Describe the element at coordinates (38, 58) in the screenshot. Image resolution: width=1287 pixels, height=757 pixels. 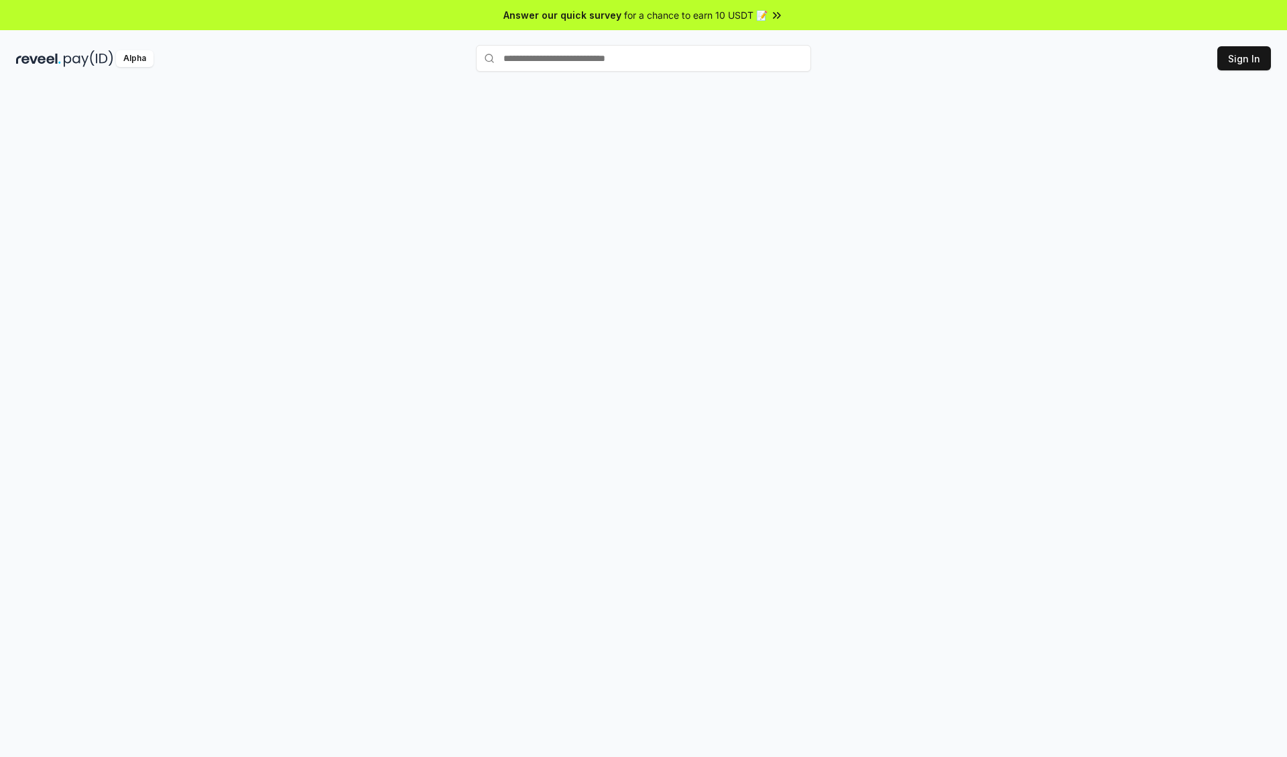
I see `img: reveel_dark` at that location.